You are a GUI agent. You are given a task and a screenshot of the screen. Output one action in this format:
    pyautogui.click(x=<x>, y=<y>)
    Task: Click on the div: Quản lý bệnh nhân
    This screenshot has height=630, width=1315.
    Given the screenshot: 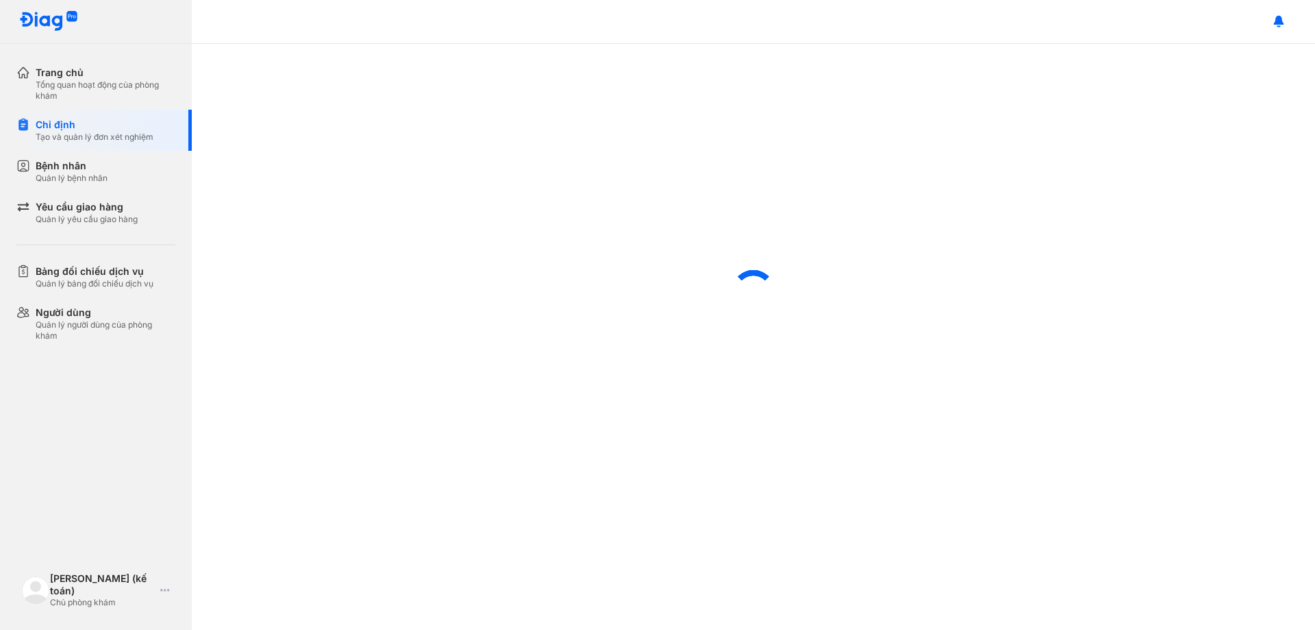 What is the action you would take?
    pyautogui.click(x=71, y=178)
    